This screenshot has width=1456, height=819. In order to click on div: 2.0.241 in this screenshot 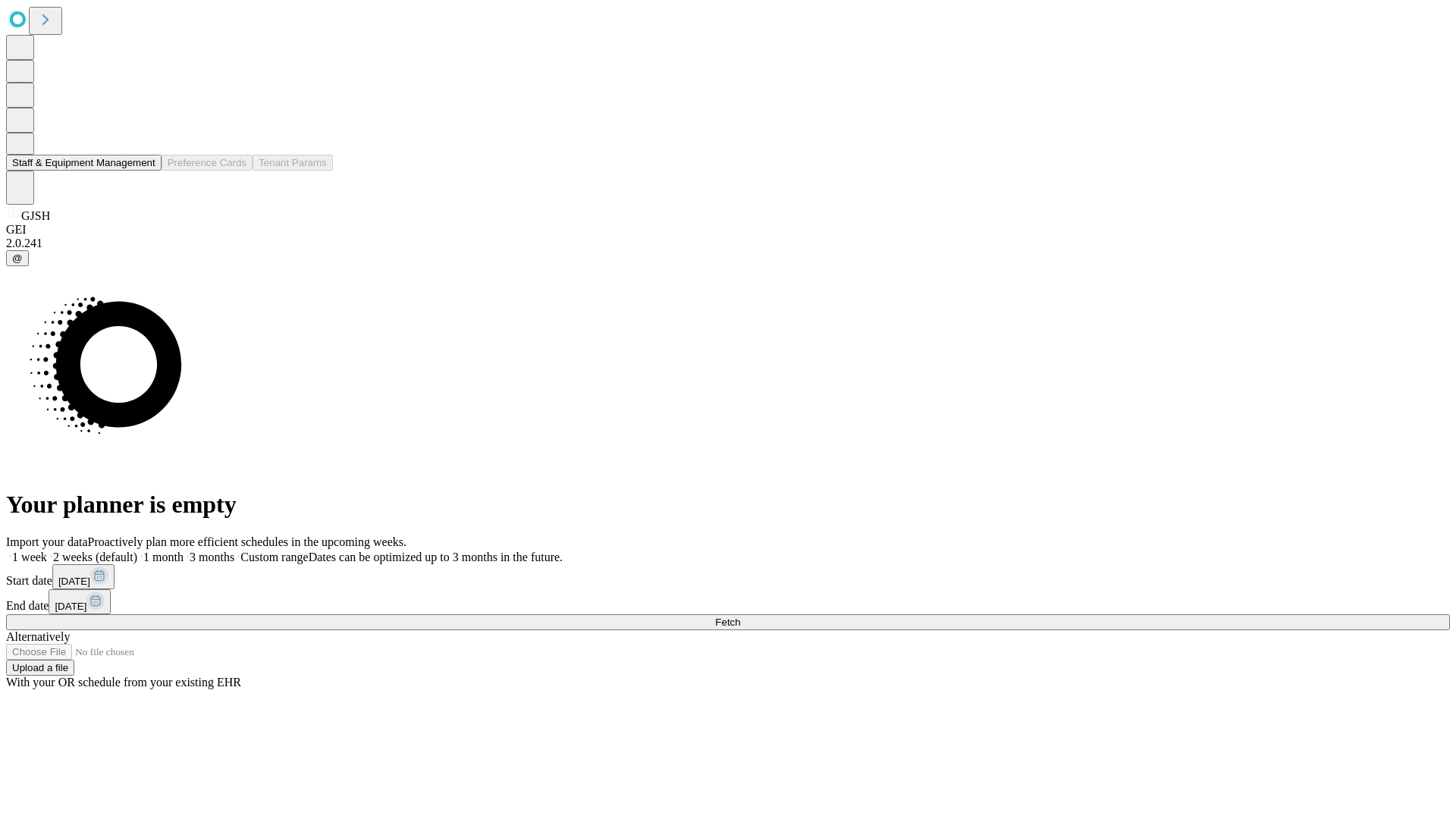, I will do `click(728, 243)`.